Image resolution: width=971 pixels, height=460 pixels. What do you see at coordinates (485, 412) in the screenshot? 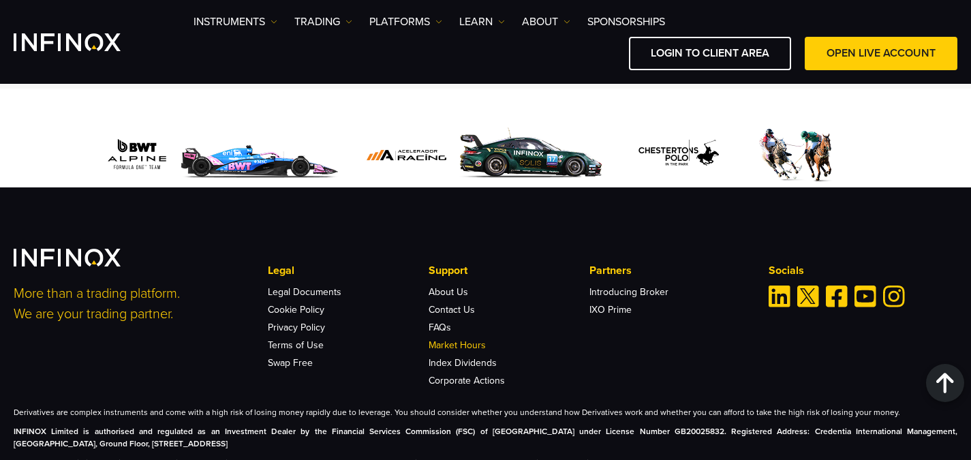
I see `p: Derivatives are complex instruments and come with a high risk of losing money rapidly due to leve...` at bounding box center [485, 412].